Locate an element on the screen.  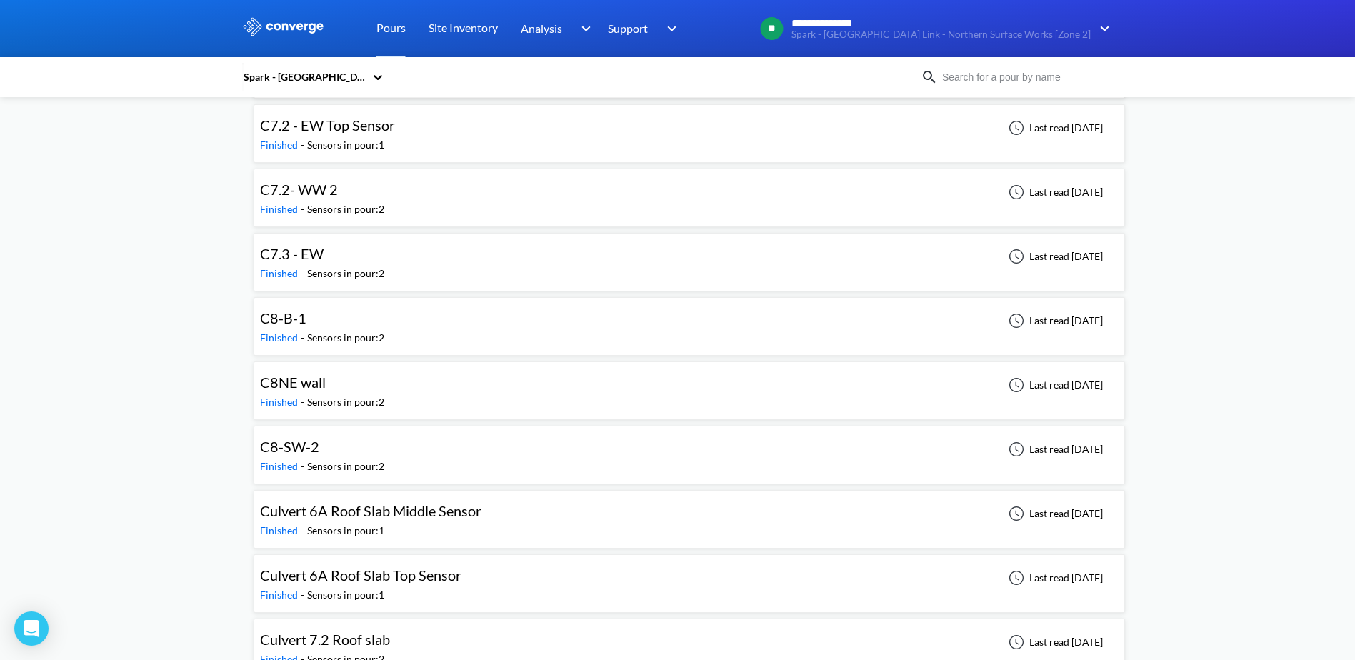
span: Culvert 6A Roof Slab Top Sensor is located at coordinates (361, 575).